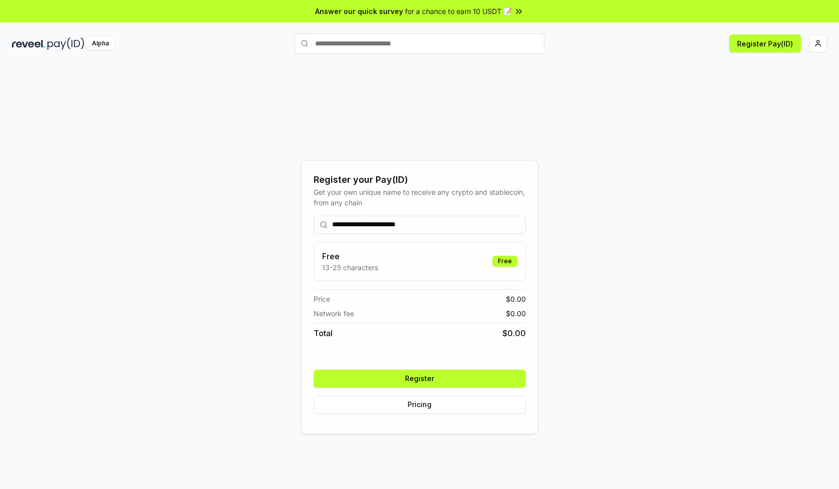 The height and width of the screenshot is (489, 839). I want to click on img: pay_id, so click(66, 43).